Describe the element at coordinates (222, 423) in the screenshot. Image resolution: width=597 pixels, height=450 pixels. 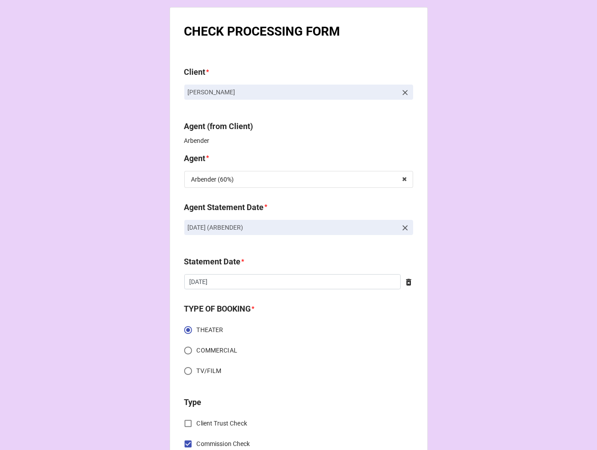
I see `span: Client Trust Check` at that location.